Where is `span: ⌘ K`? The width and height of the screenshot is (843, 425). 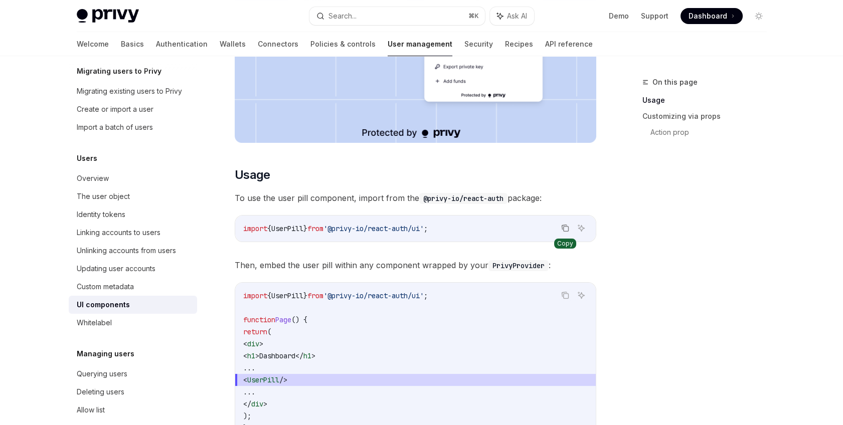 span: ⌘ K is located at coordinates (473, 16).